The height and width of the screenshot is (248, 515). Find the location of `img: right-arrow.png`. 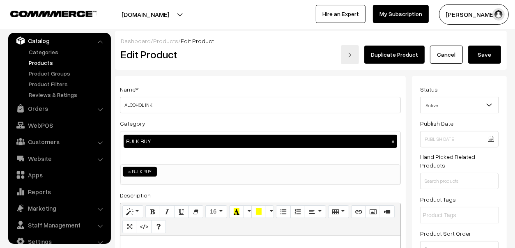

img: right-arrow.png is located at coordinates (350, 55).